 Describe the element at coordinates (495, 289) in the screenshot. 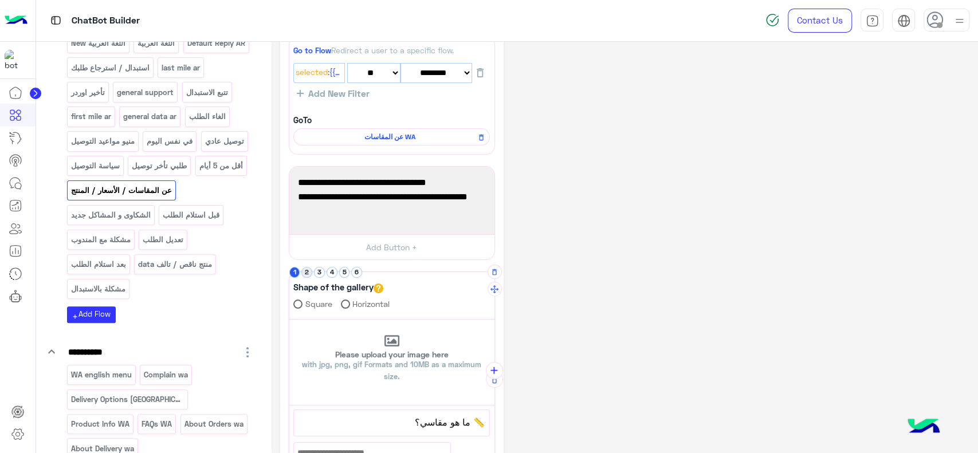

I see `button: Drag` at that location.